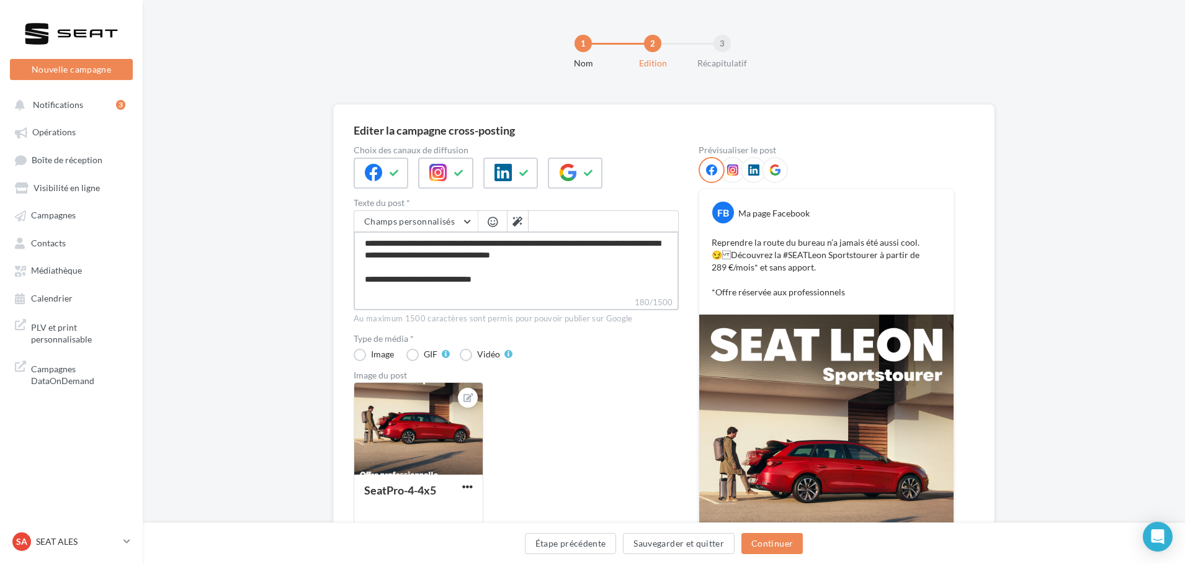  Describe the element at coordinates (826, 150) in the screenshot. I see `div: Prévisualiser le post` at that location.